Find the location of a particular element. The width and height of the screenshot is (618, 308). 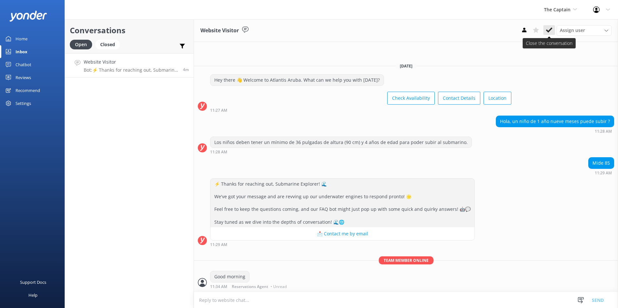

div: Support Docs is located at coordinates (33, 283).